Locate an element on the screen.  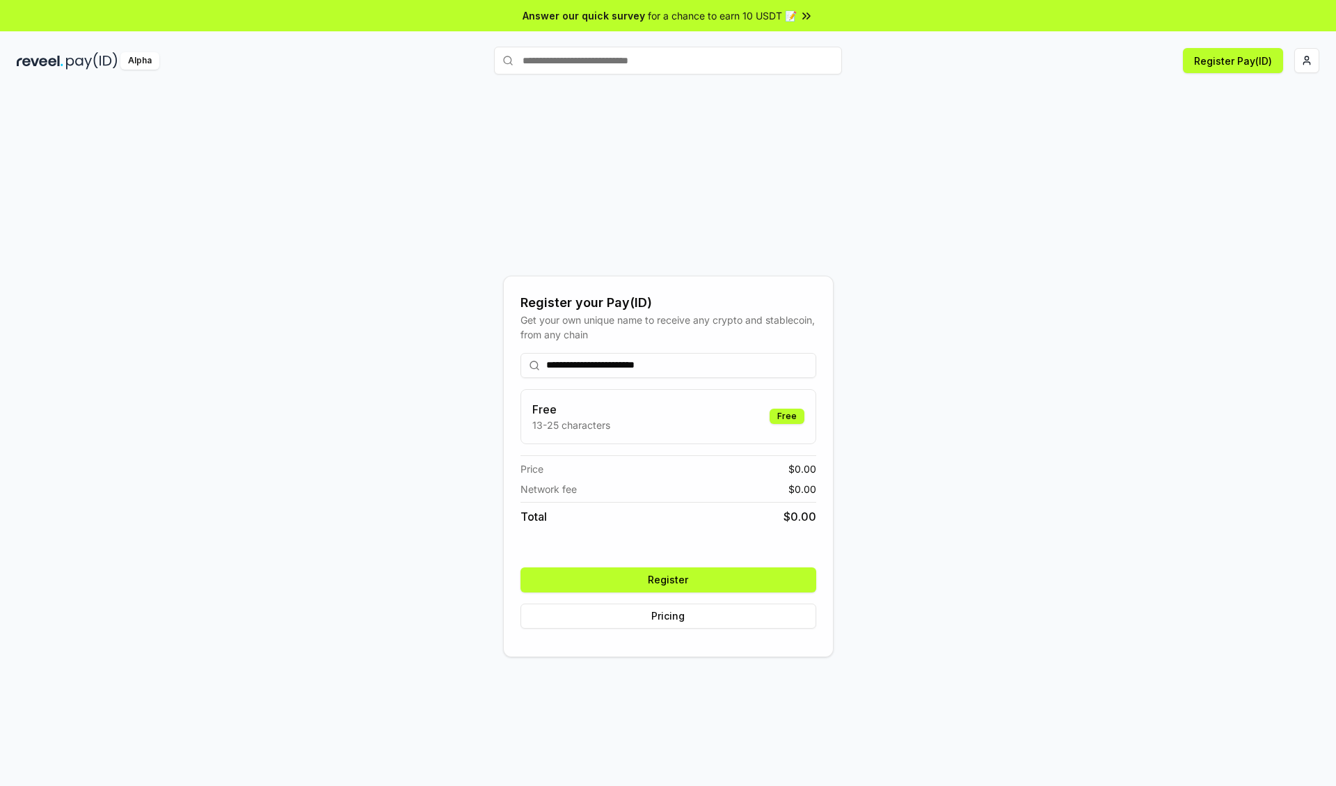
span: Network fee is located at coordinates (548, 489).